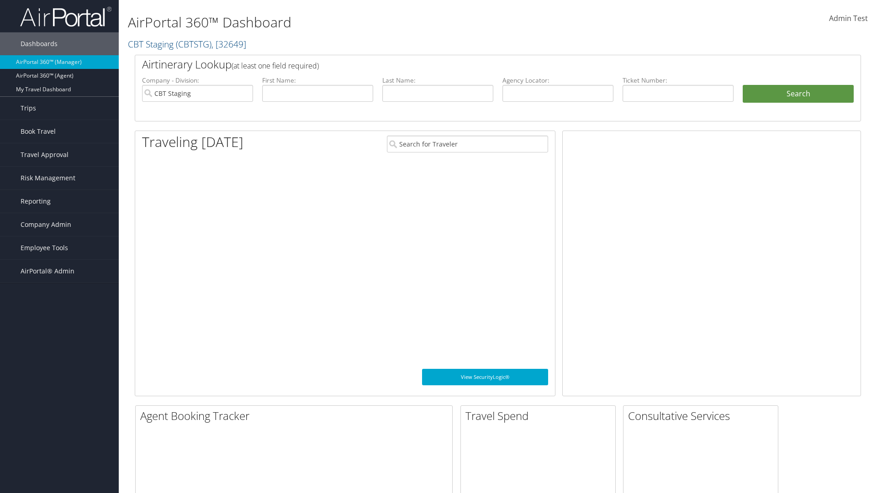 This screenshot has height=493, width=877. What do you see at coordinates (36, 201) in the screenshot?
I see `span: Reporting` at bounding box center [36, 201].